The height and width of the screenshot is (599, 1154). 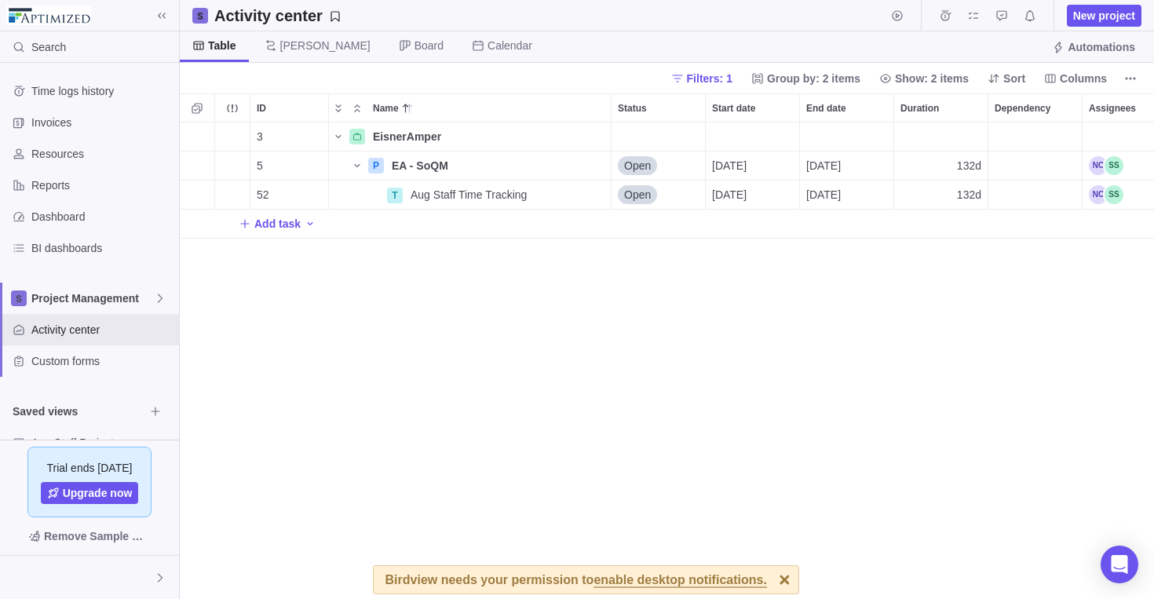 I want to click on div: grid, so click(x=667, y=360).